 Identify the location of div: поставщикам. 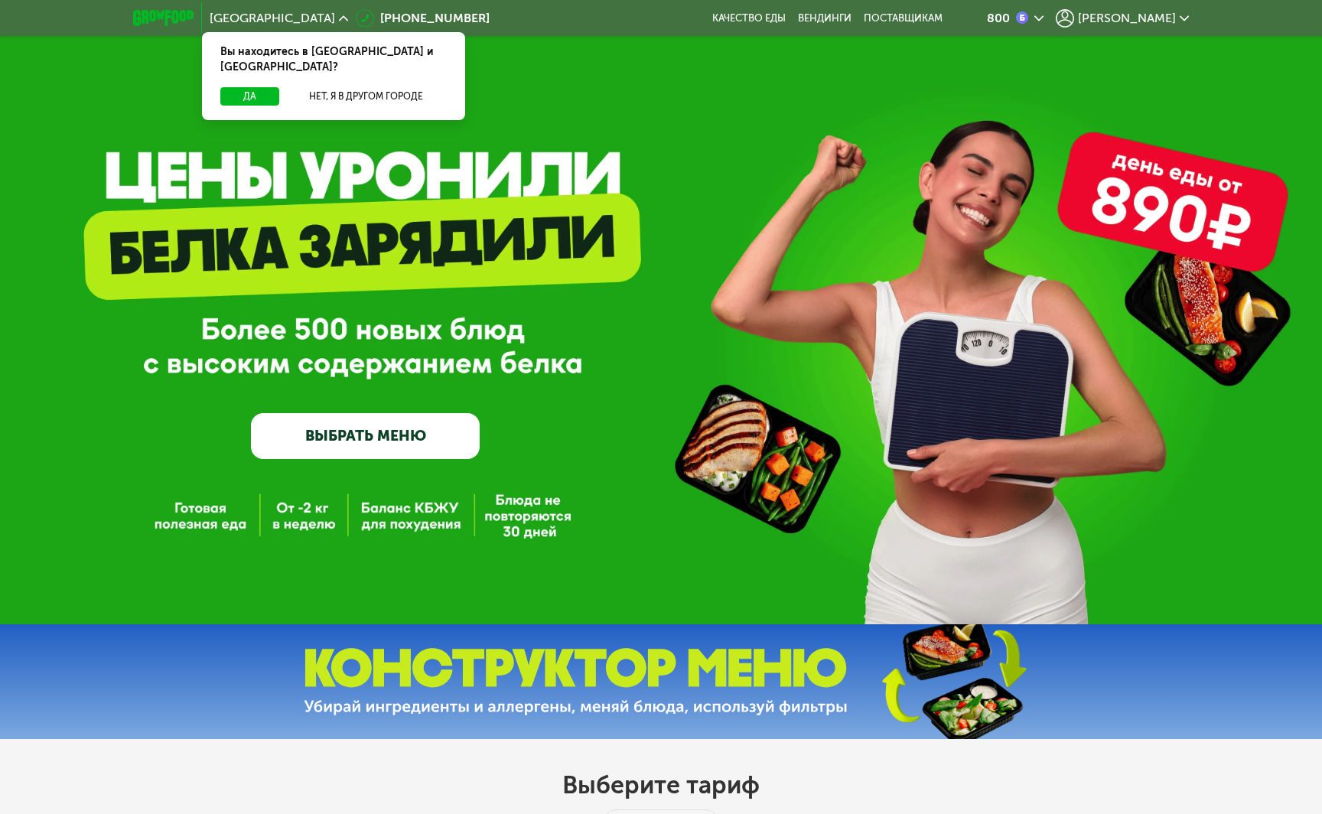
(903, 18).